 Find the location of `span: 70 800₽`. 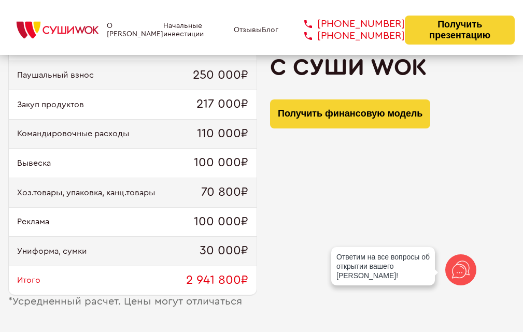

span: 70 800₽ is located at coordinates (224, 193).